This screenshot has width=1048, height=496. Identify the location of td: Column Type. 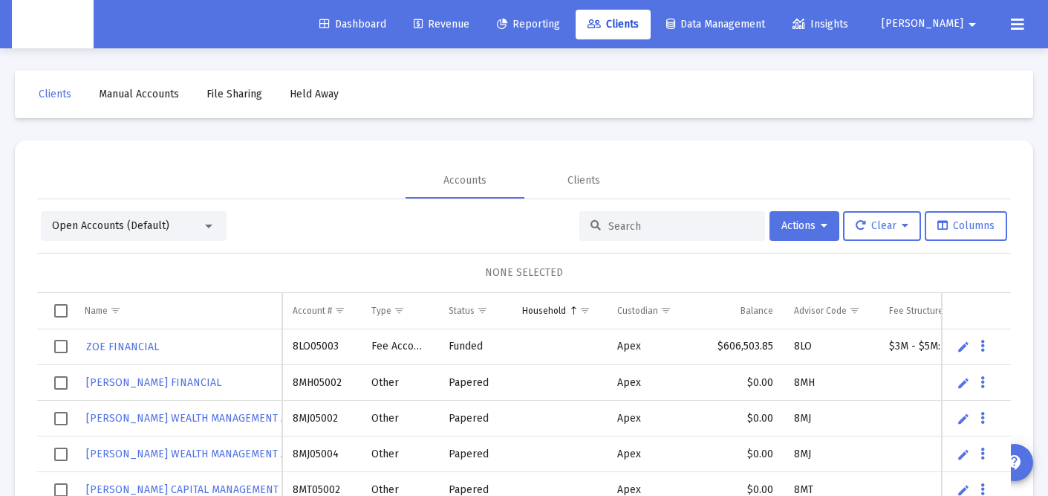
(400, 311).